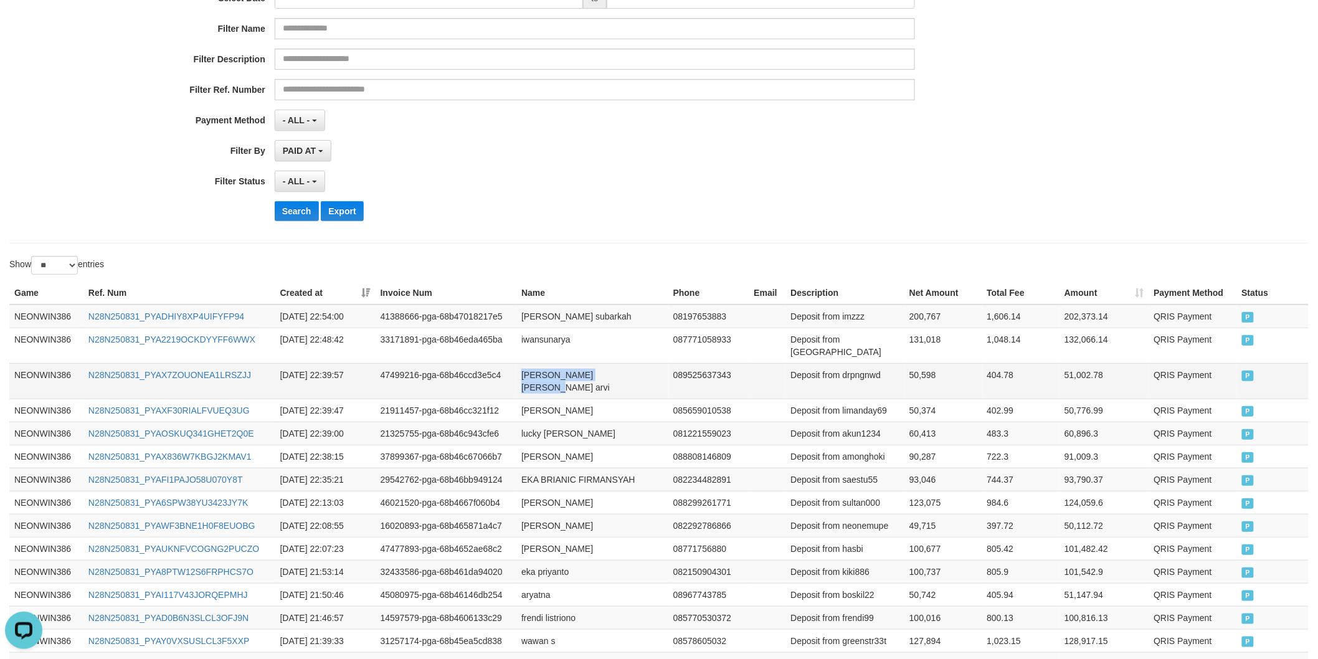  Describe the element at coordinates (592, 594) in the screenshot. I see `td: aryatna` at that location.